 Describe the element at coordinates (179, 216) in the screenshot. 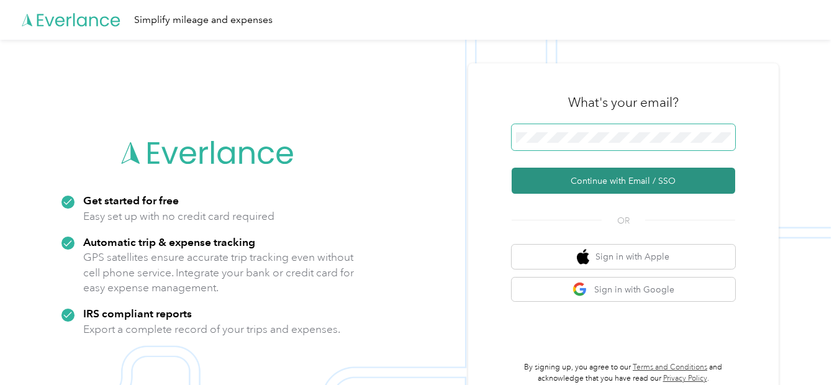

I see `p: Easy set up with no credit card required` at that location.